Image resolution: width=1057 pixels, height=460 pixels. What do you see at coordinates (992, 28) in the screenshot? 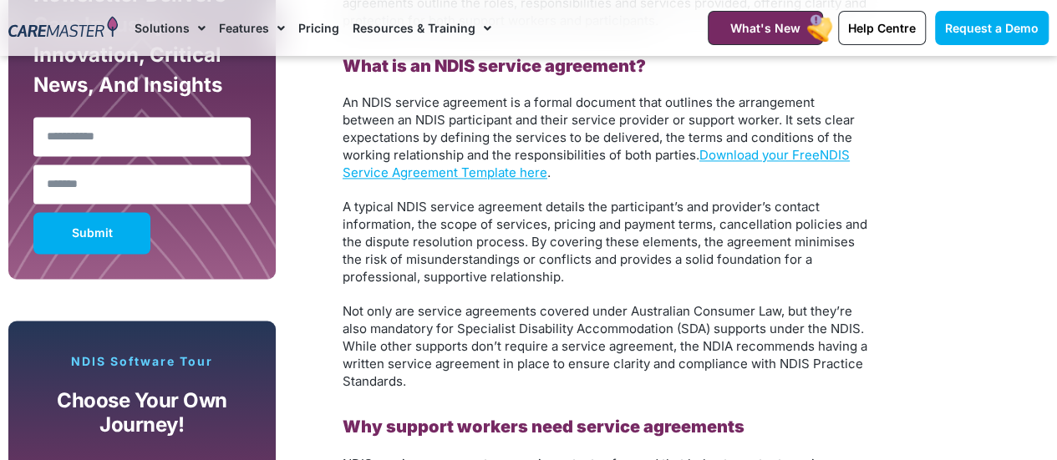
I see `span: Request a Demo` at bounding box center [992, 28].